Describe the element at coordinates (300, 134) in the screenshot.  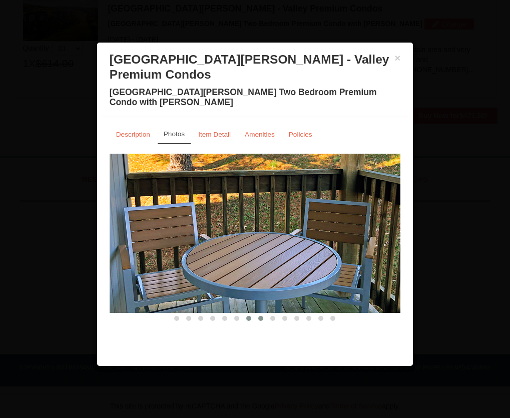
I see `a: Policies` at that location.